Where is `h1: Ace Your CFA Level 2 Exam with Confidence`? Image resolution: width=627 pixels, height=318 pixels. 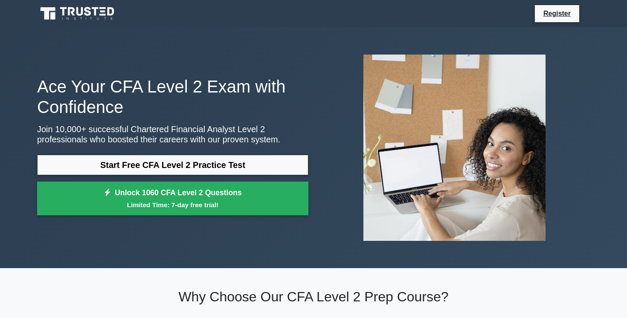 h1: Ace Your CFA Level 2 Exam with Confidence is located at coordinates (173, 97).